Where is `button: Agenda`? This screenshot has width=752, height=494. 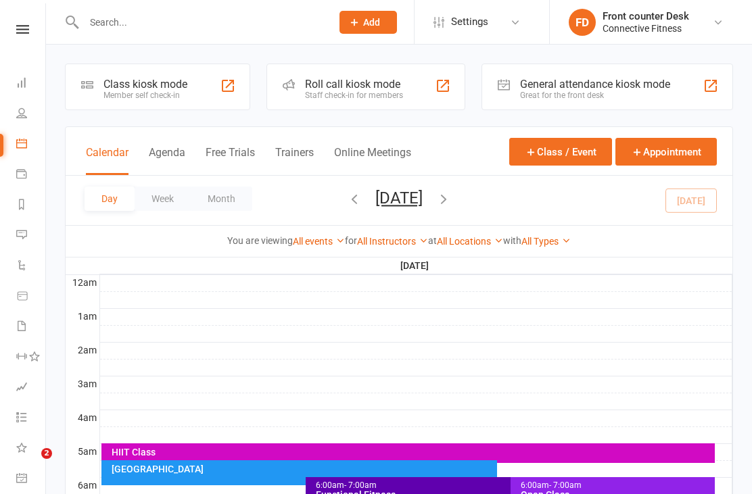 button: Agenda is located at coordinates (167, 160).